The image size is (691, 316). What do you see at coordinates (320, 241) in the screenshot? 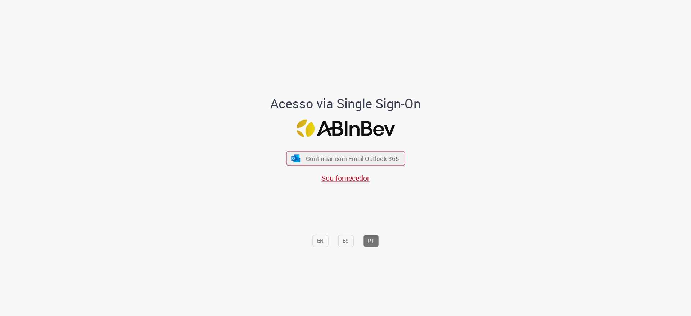
I see `button: EN` at bounding box center [320, 241].